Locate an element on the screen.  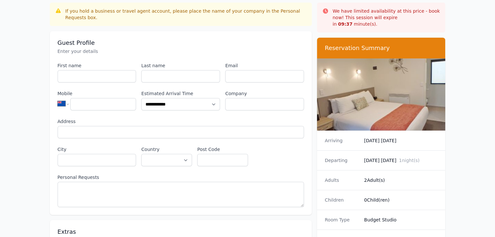
label: First name is located at coordinates (97, 66).